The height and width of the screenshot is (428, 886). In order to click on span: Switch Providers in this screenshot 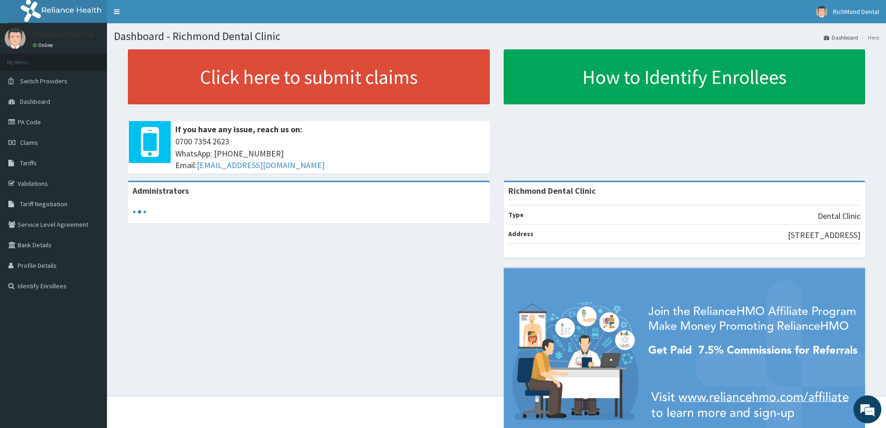, I will do `click(44, 81)`.